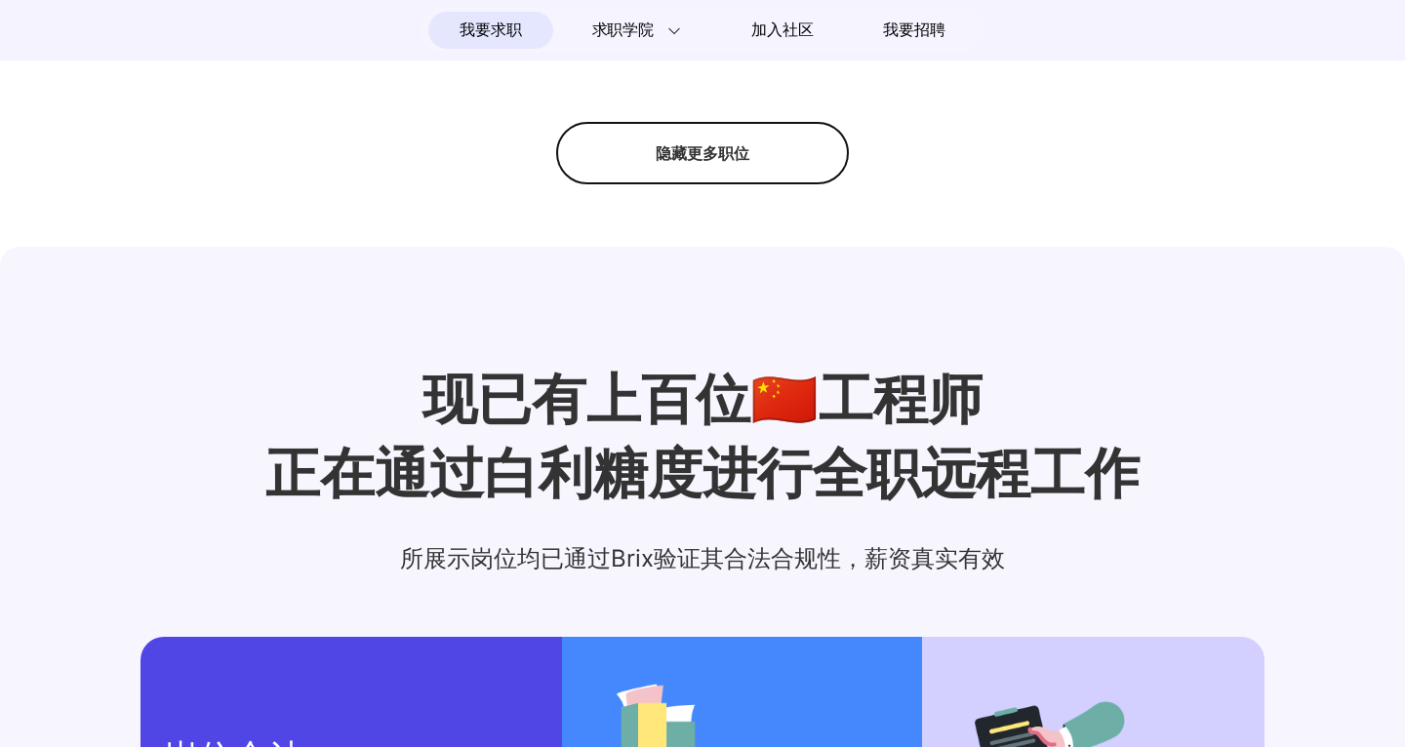  What do you see at coordinates (622, 30) in the screenshot?
I see `font: 求职学院` at bounding box center [622, 30].